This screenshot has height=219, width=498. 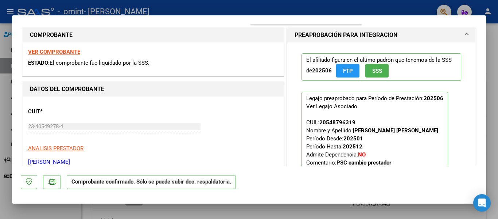 I want to click on strong: DATOS DEL COMPROBANTE, so click(x=67, y=89).